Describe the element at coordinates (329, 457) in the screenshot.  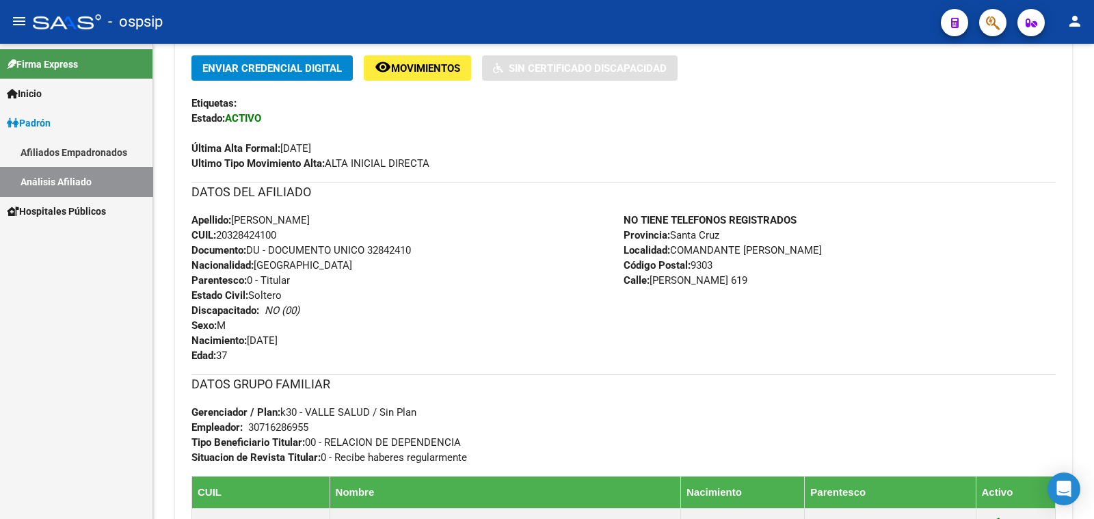
I see `span: 0 - Recibe haberes regularmente` at that location.